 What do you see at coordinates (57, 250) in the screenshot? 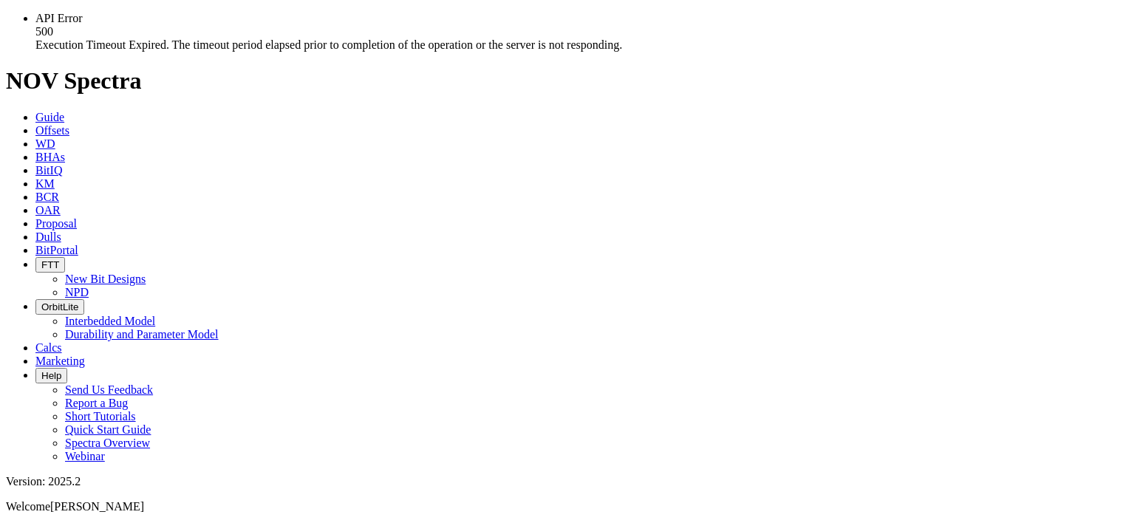
I see `a: BitPortal` at bounding box center [57, 250].